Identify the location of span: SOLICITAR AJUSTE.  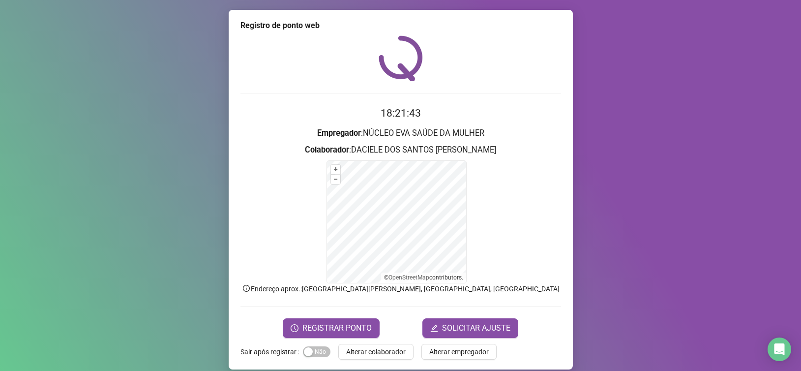
(476, 328).